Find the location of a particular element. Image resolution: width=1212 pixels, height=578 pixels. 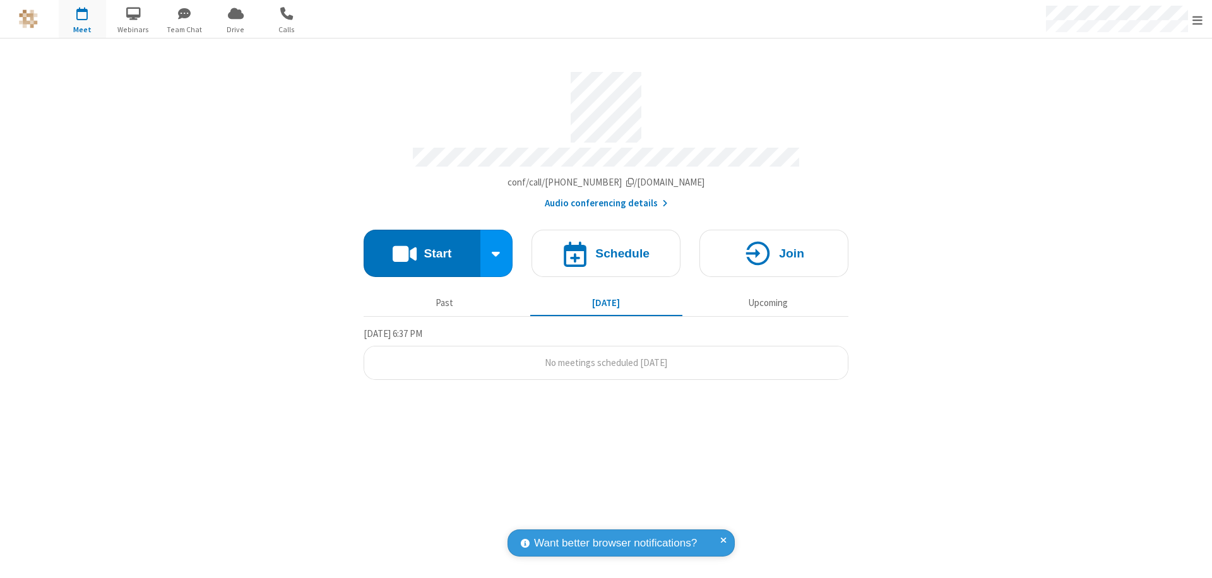

span: Team Chat is located at coordinates (184, 30).